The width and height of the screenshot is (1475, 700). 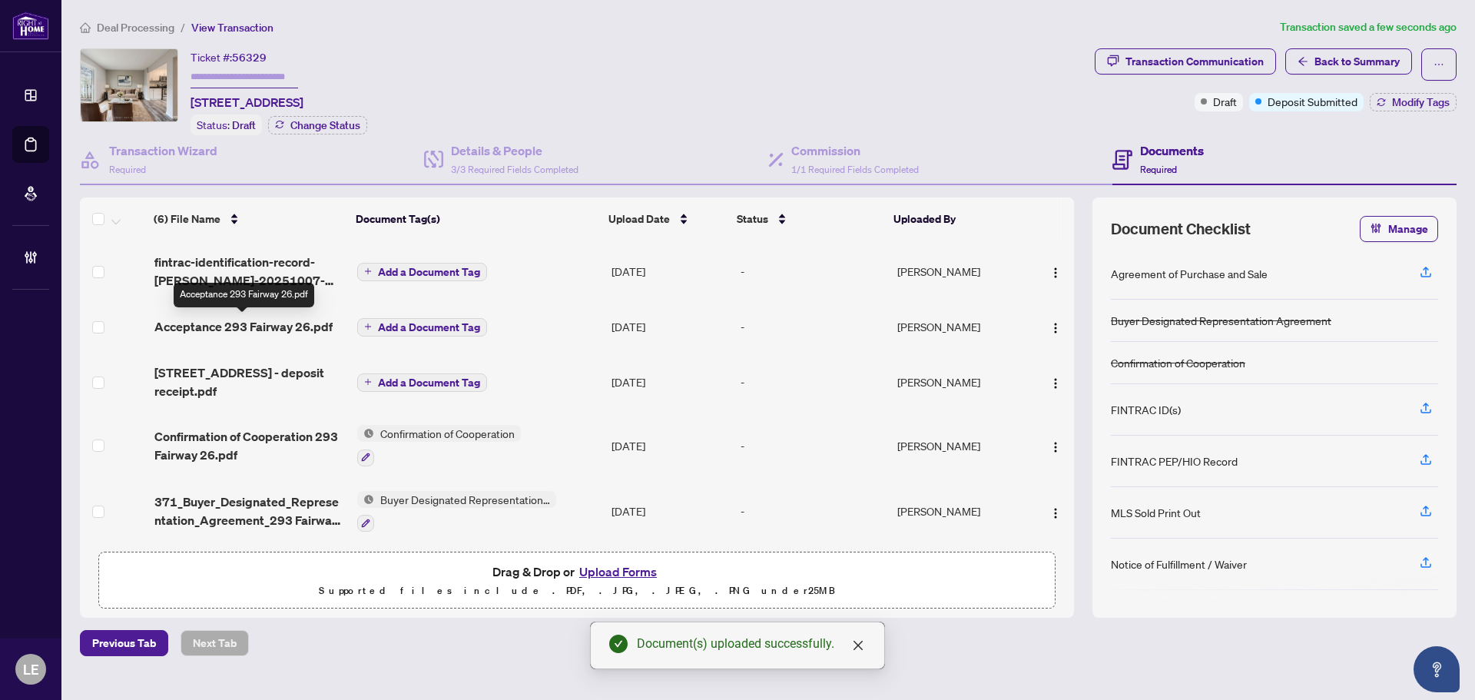 What do you see at coordinates (577, 581) in the screenshot?
I see `span: Drag & Drop orUpload FormsSupported files include .PDF, .JPG, .JPEG, .PNG under25MB` at bounding box center [577, 581].